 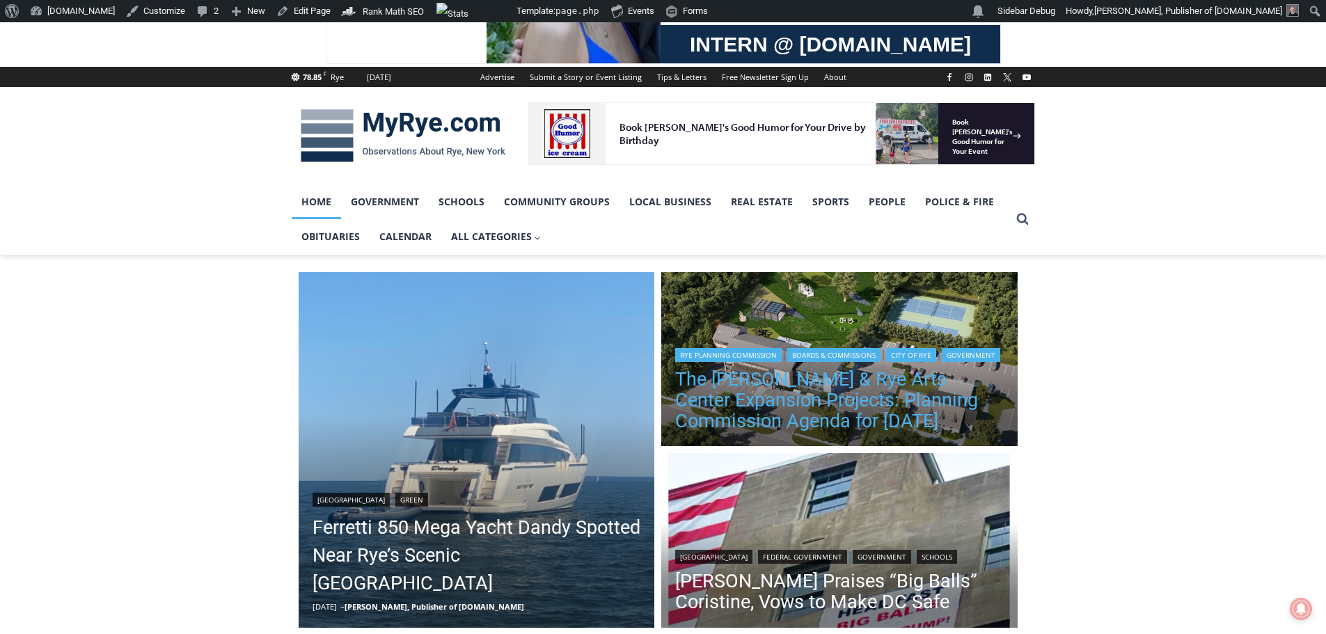 What do you see at coordinates (577, 10) in the screenshot?
I see `span: page.php` at bounding box center [577, 10].